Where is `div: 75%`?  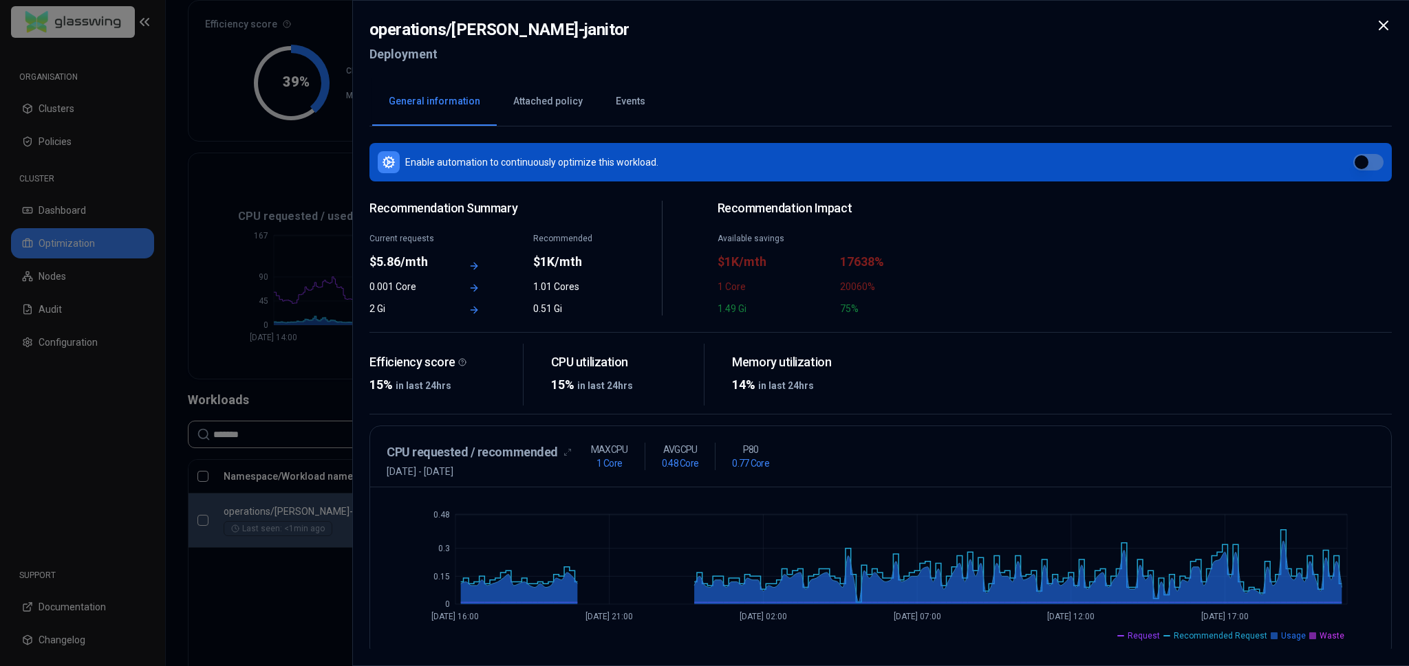 div: 75% is located at coordinates (897, 309).